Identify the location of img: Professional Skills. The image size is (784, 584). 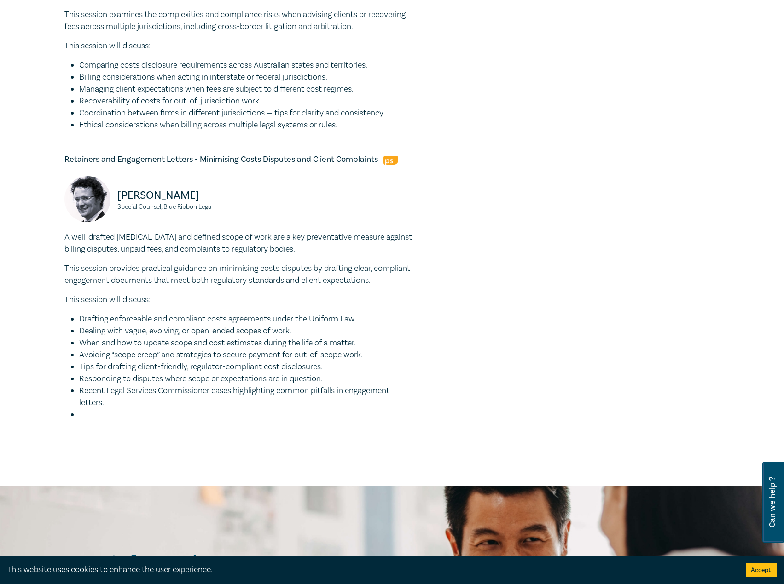
(391, 160).